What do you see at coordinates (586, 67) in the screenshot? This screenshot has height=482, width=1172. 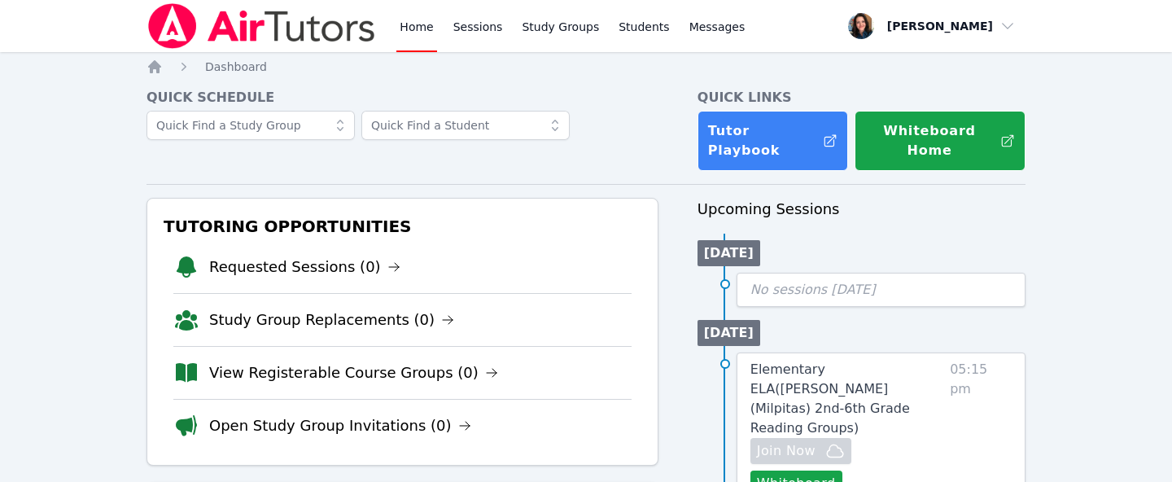 I see `nav: Breadcrumb` at bounding box center [586, 67].